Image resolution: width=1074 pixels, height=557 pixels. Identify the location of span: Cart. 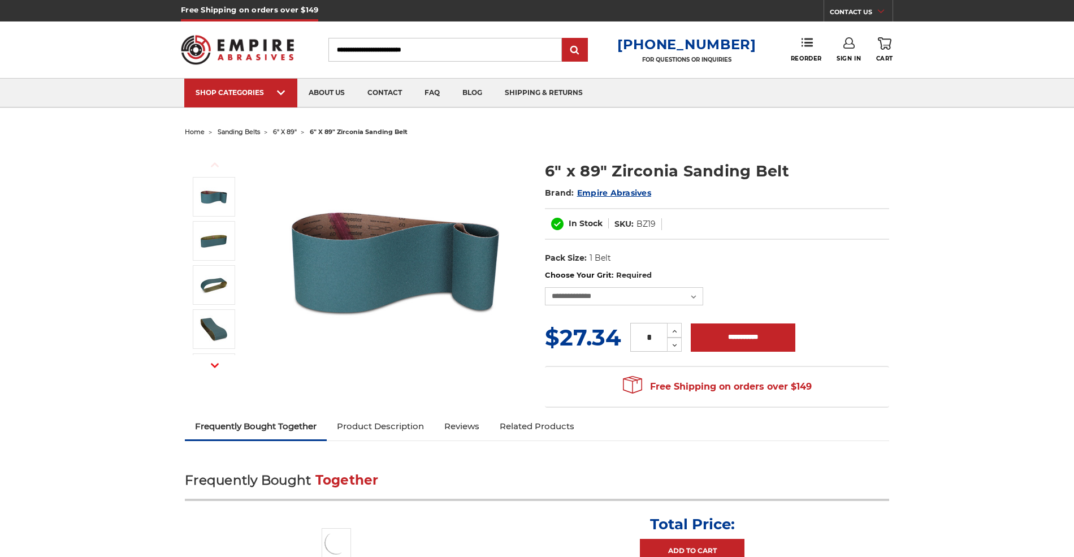
(885, 58).